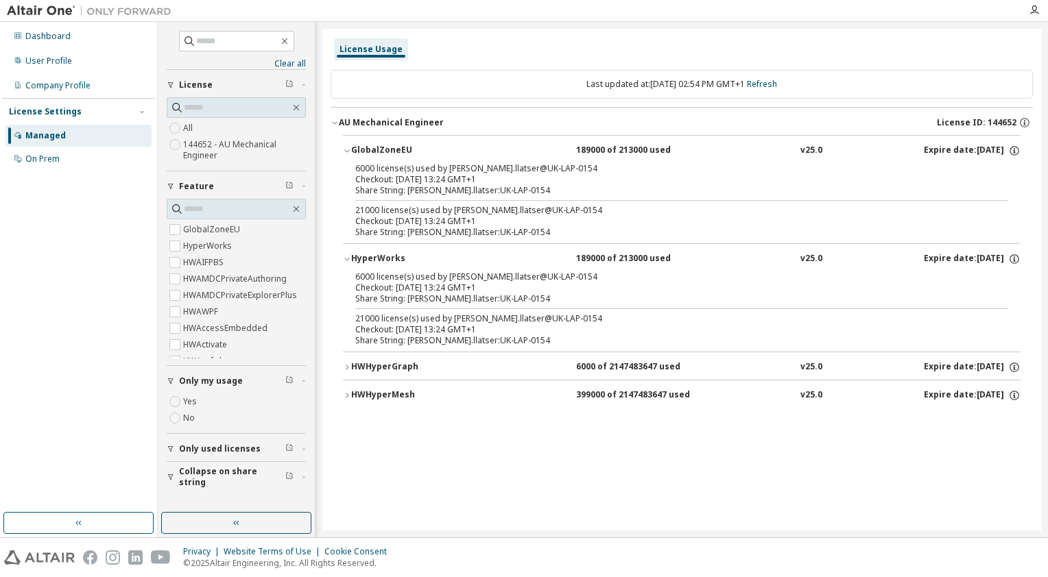  What do you see at coordinates (638, 367) in the screenshot?
I see `div: 6000 of 2147483647 used` at bounding box center [638, 367].